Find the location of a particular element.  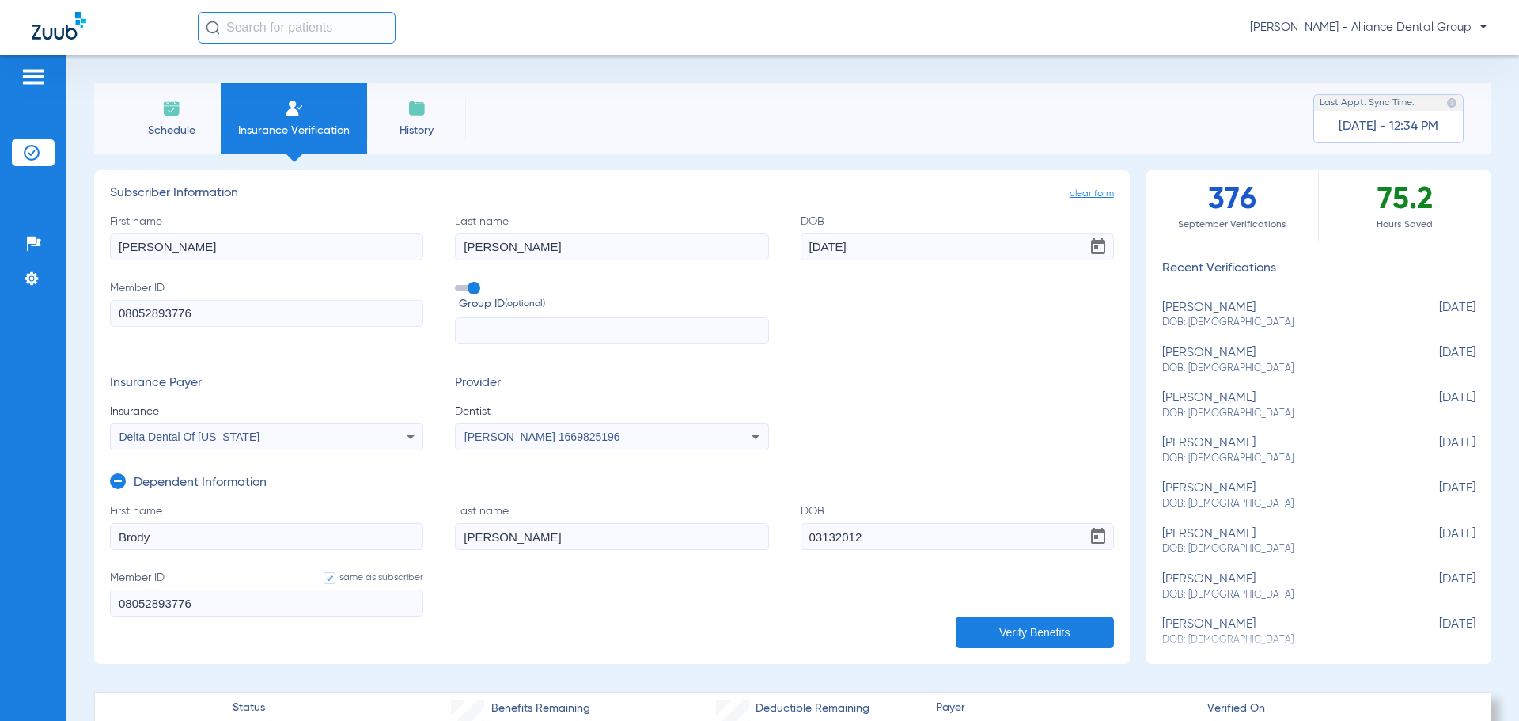

img: Manual Insurance Verification is located at coordinates (294, 108).